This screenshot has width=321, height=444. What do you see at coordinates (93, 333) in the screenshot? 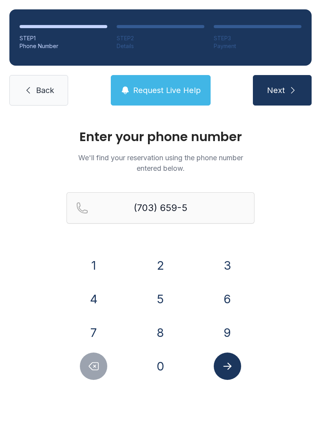
I see `button: 7` at bounding box center [93, 333].